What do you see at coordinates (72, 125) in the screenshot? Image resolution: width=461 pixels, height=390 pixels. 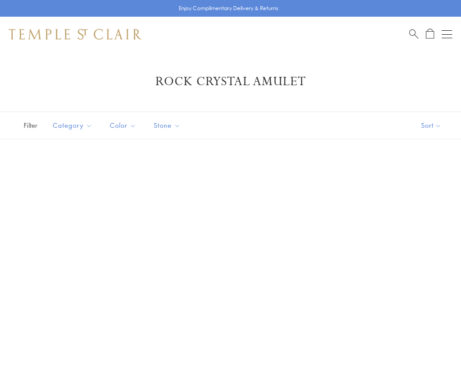 I see `button: Category` at bounding box center [72, 125].